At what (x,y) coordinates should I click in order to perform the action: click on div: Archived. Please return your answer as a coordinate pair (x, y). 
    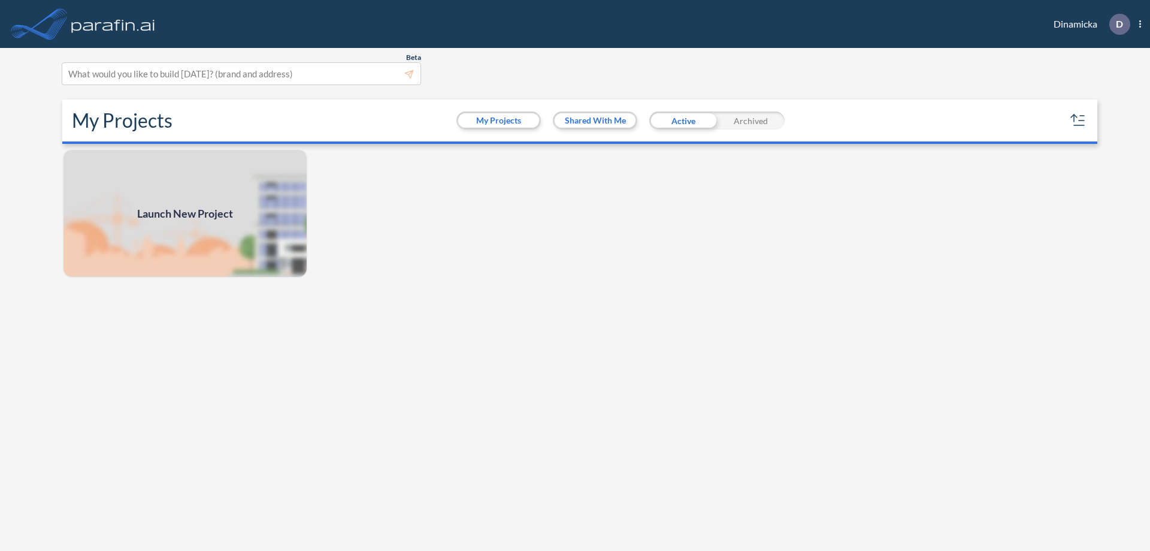
    Looking at the image, I should click on (751, 120).